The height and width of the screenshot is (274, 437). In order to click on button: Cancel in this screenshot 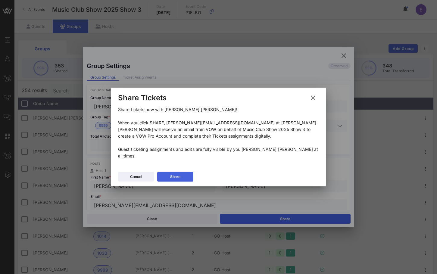, I will do `click(136, 177)`.